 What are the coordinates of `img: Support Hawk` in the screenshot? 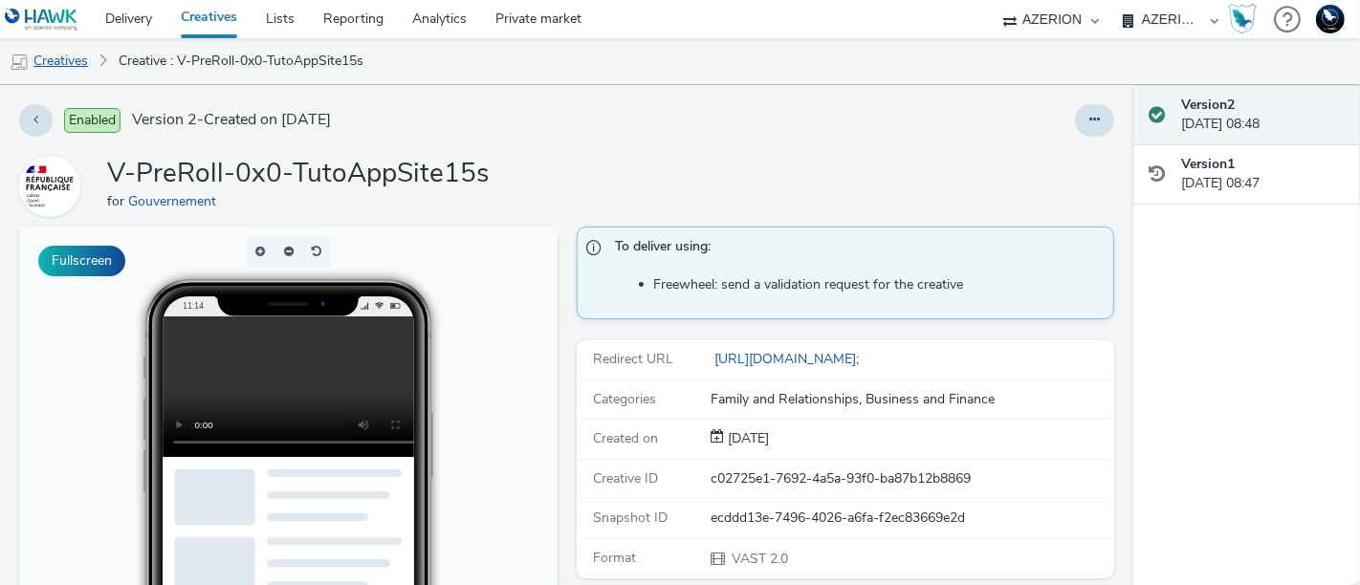 It's located at (1330, 19).